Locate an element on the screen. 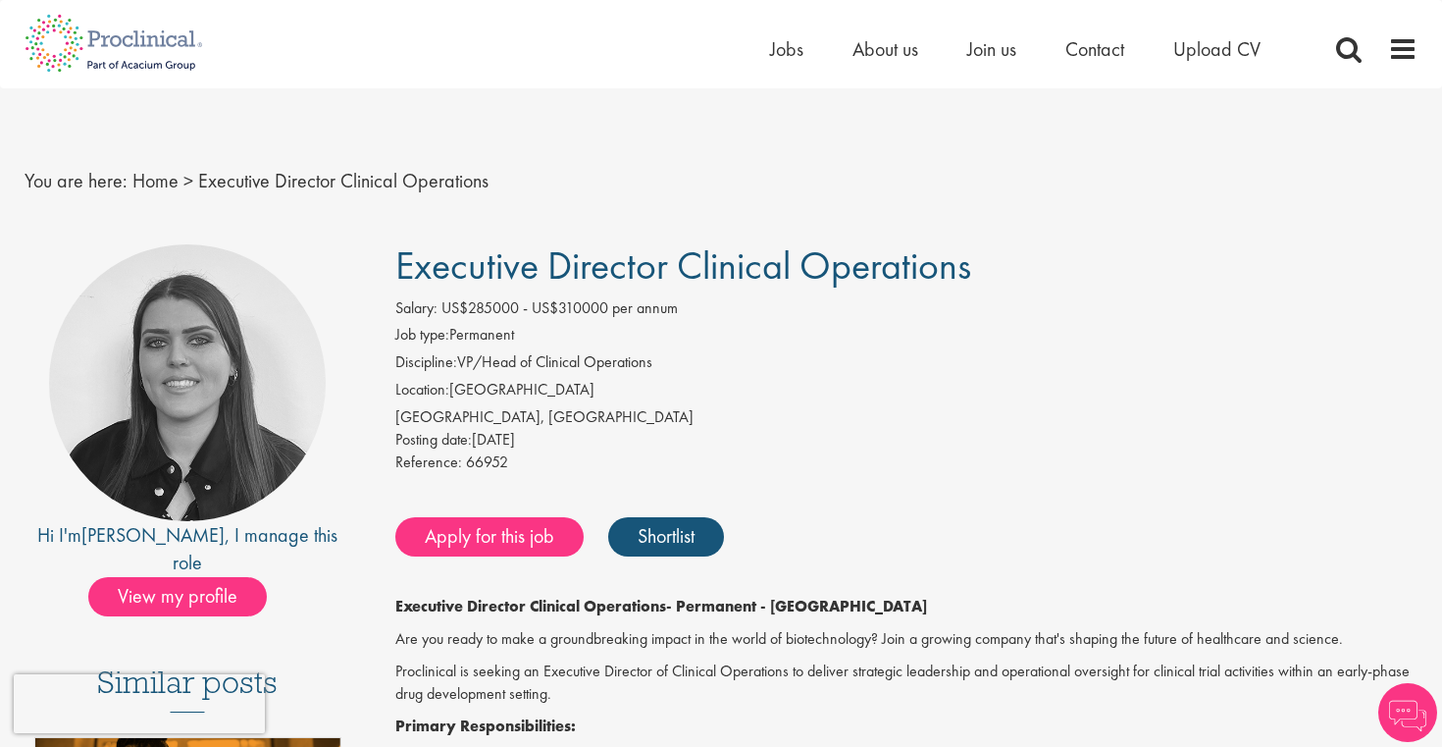 The height and width of the screenshot is (747, 1442). img: Chatbot is located at coordinates (1408, 712).